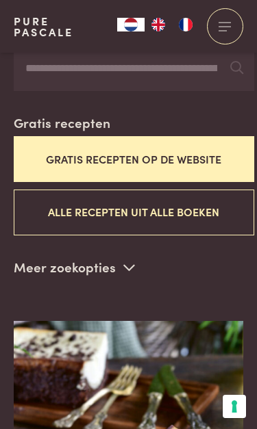  What do you see at coordinates (62, 123) in the screenshot?
I see `label: Gratis recepten` at bounding box center [62, 123].